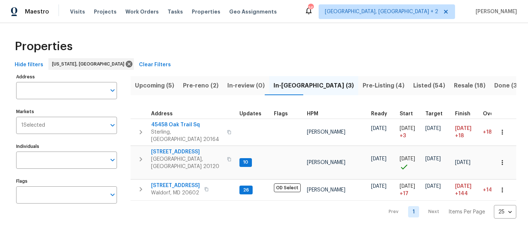 The width and height of the screenshot is (528, 246). Describe the element at coordinates (66, 147) in the screenshot. I see `label: Individuals` at that location.